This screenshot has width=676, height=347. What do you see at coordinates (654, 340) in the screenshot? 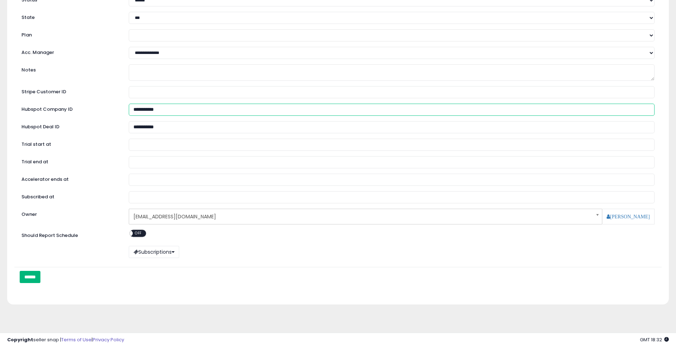
I see `span: 2025-09-10 18:32 GMT` at bounding box center [654, 340].